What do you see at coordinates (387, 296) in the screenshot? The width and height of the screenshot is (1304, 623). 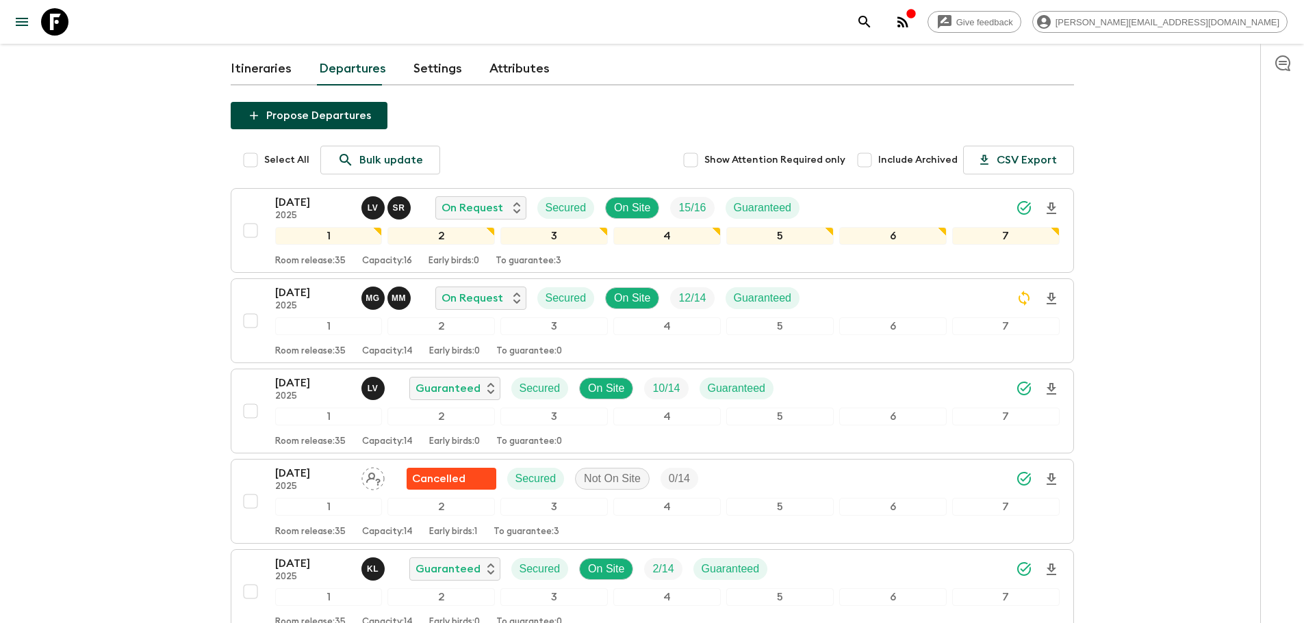 I see `span: Marcella Granatiere, Matias Molina` at bounding box center [387, 296].